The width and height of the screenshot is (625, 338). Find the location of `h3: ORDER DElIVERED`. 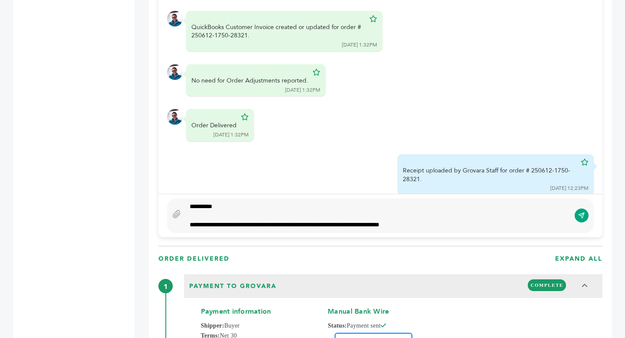

h3: ORDER DElIVERED is located at coordinates (194, 259).